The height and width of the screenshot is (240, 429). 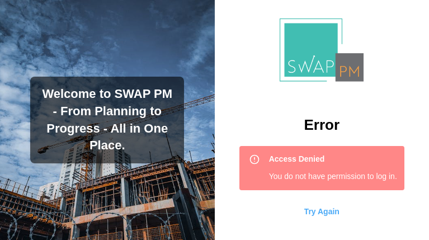 I want to click on h3: Welcome to SWAP PM - From Planning to Progress - All in One Place., so click(x=107, y=120).